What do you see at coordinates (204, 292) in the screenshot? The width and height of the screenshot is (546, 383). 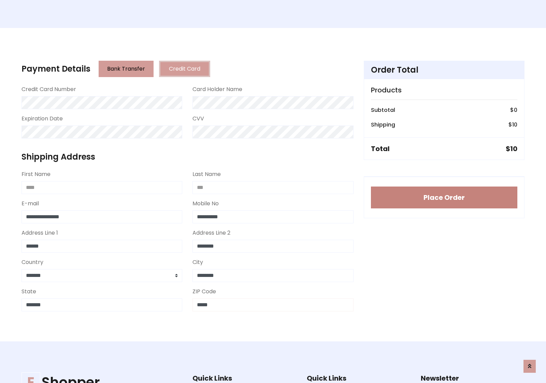 I see `label: ZIP Code` at bounding box center [204, 292].